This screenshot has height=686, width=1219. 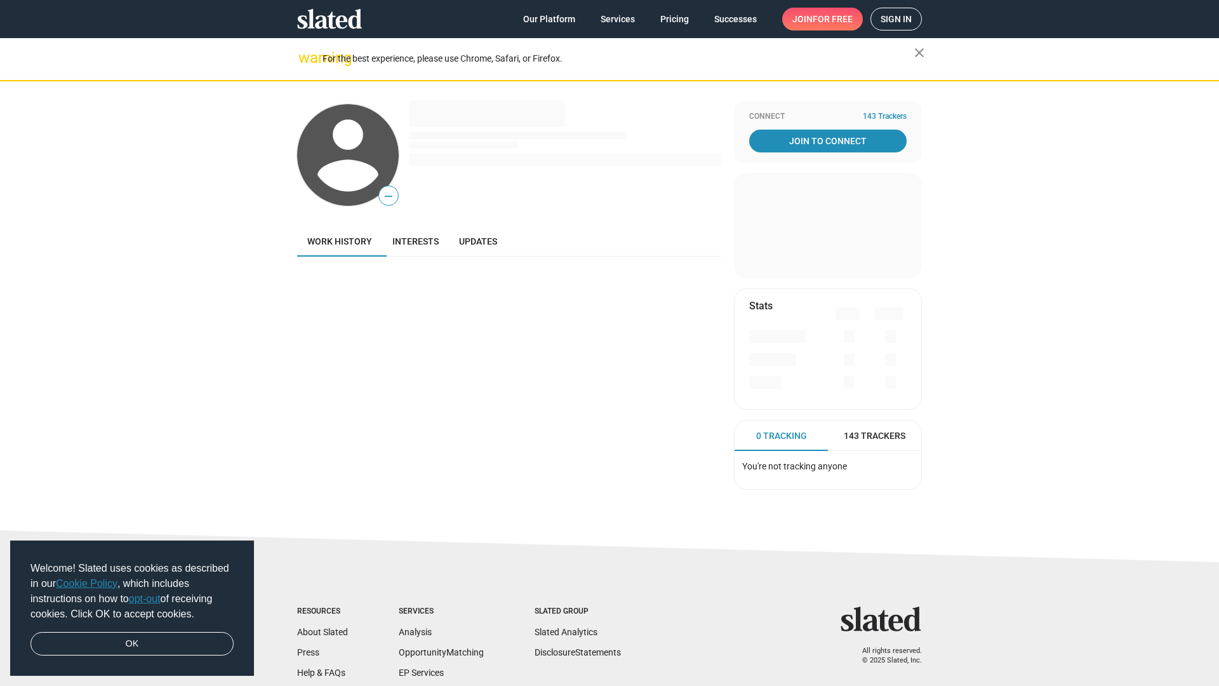 What do you see at coordinates (896, 19) in the screenshot?
I see `a: Sign in` at bounding box center [896, 19].